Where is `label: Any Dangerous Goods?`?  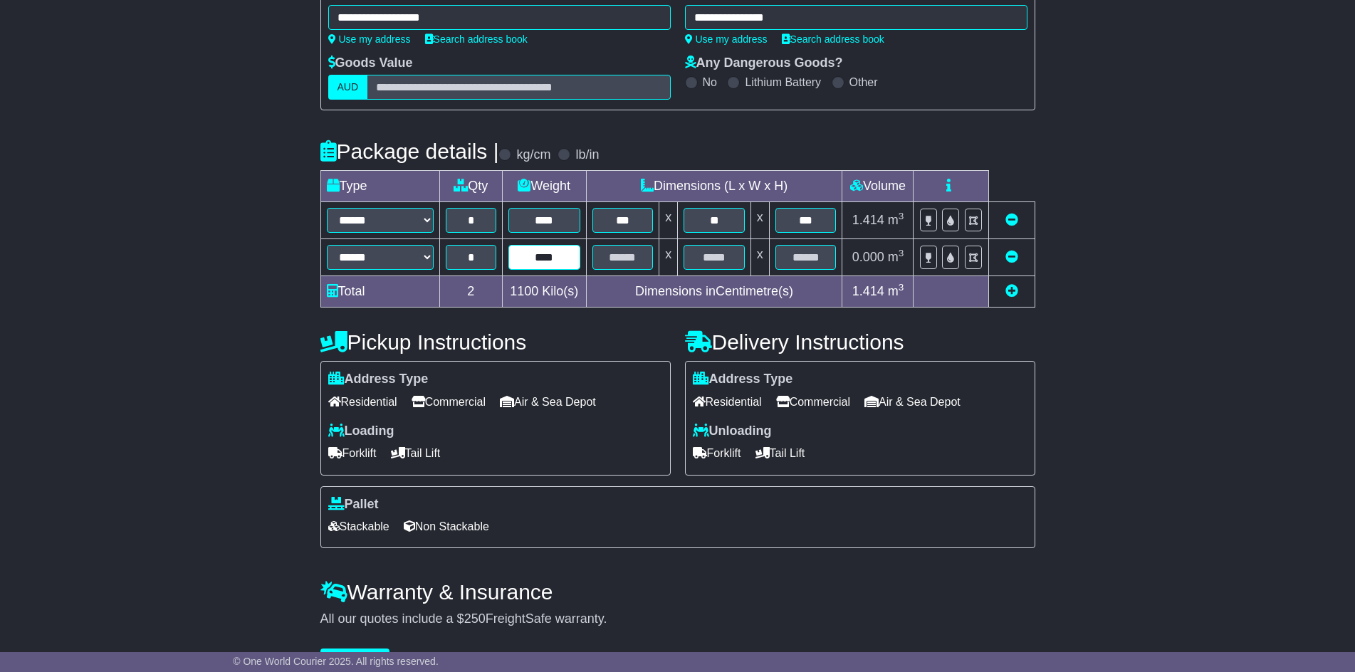 label: Any Dangerous Goods? is located at coordinates (764, 63).